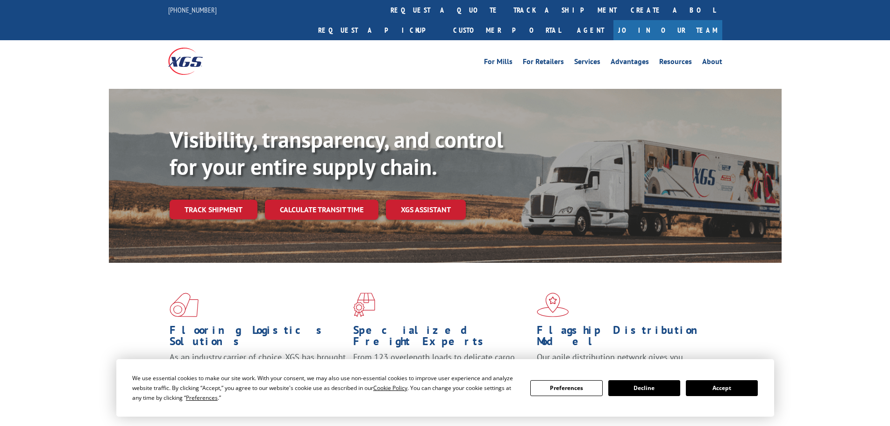 The width and height of the screenshot is (890, 426). I want to click on a: Resources, so click(676, 63).